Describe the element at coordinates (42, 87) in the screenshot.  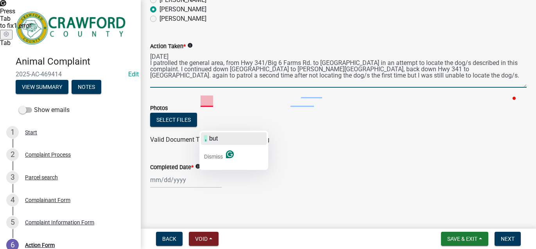
I see `button: View Summary` at that location.